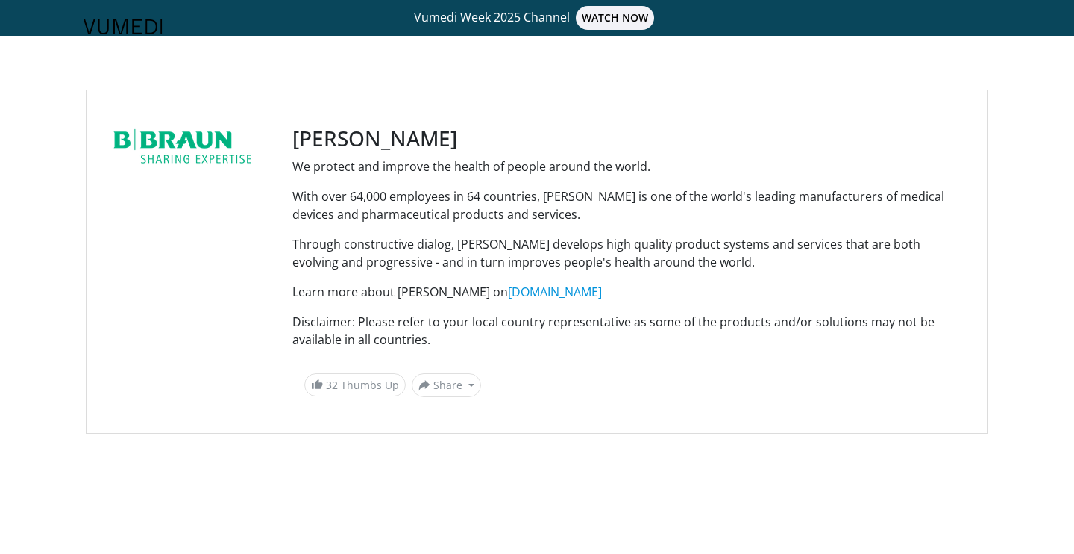 This screenshot has width=1074, height=554. What do you see at coordinates (123, 27) in the screenshot?
I see `img: VuMedi Logo` at bounding box center [123, 27].